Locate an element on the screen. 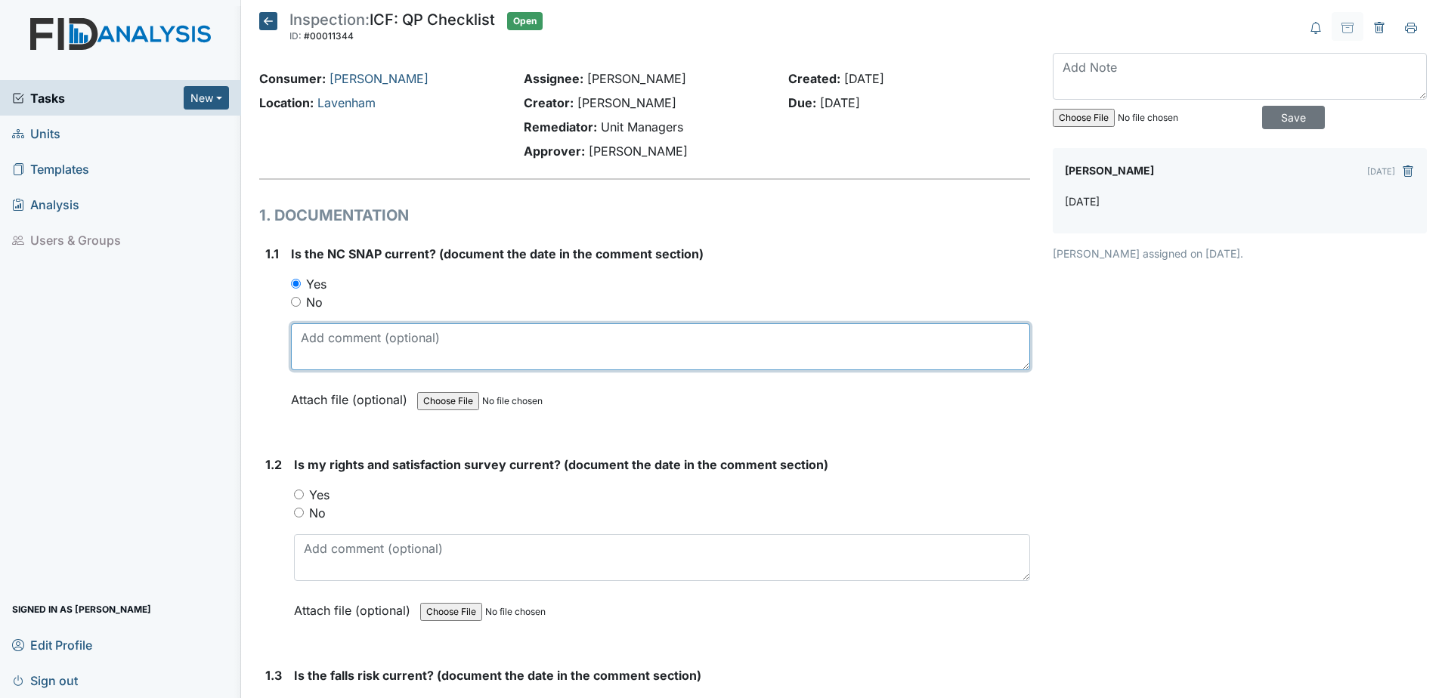  strong: Remediator: is located at coordinates (560, 127).